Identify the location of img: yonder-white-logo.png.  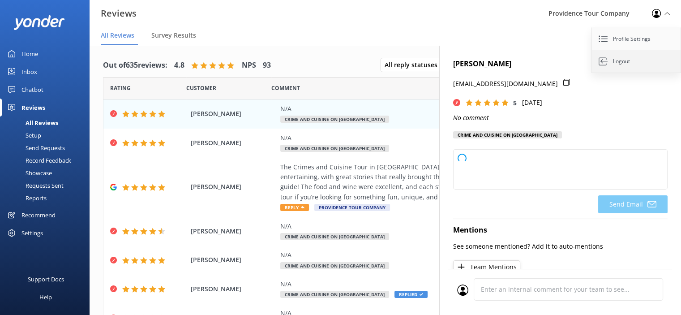
(39, 22).